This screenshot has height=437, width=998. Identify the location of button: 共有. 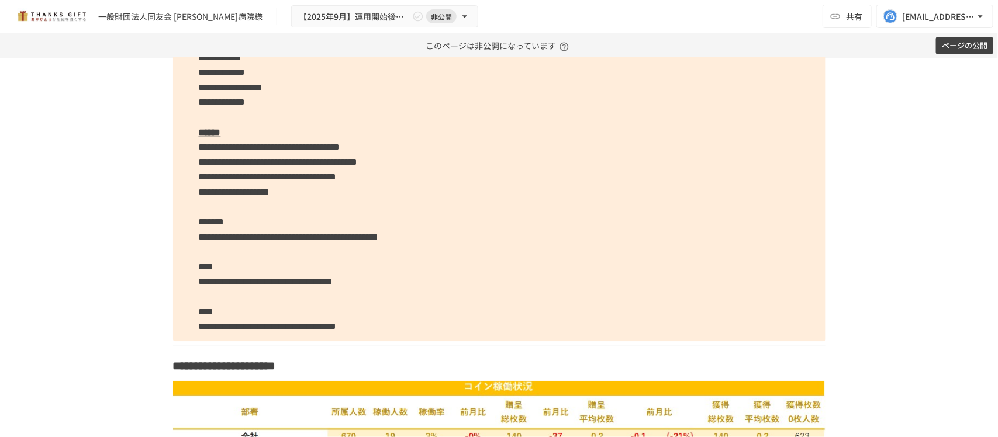
(847, 16).